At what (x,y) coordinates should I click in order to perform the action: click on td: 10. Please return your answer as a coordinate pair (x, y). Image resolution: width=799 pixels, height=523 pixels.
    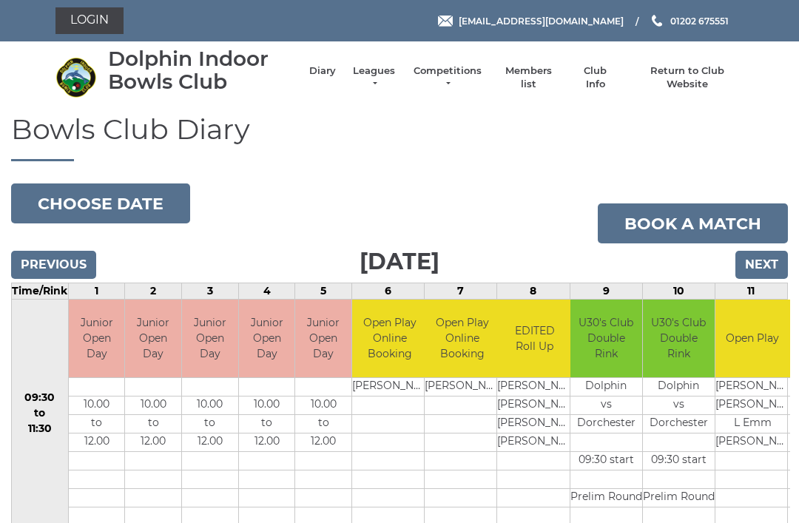
    Looking at the image, I should click on (678, 292).